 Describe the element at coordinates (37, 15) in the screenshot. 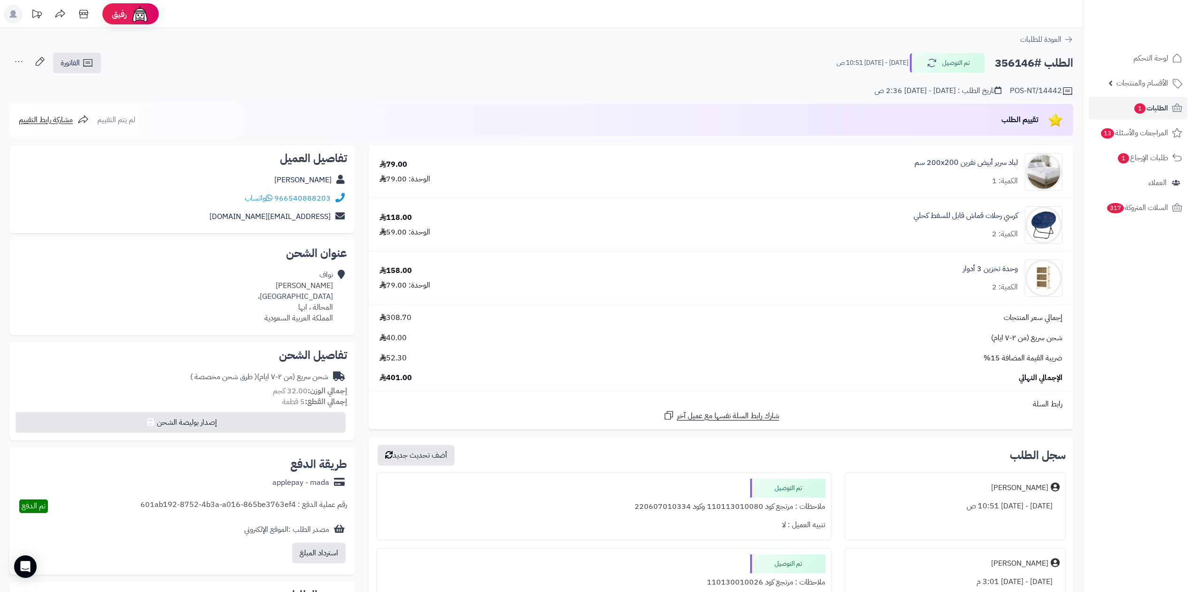

I see `a: تحديثات المنصة` at that location.